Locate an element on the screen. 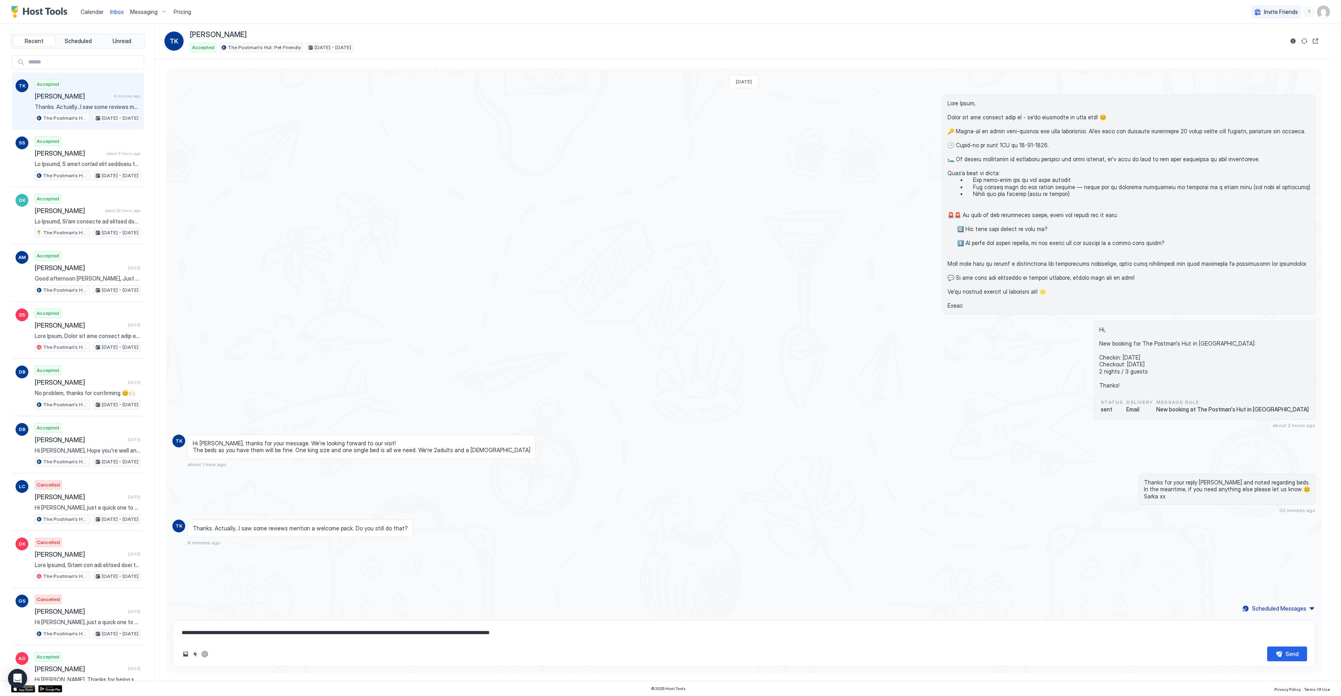 The height and width of the screenshot is (696, 1341). span: © 2025 Host Tools is located at coordinates (668, 688).